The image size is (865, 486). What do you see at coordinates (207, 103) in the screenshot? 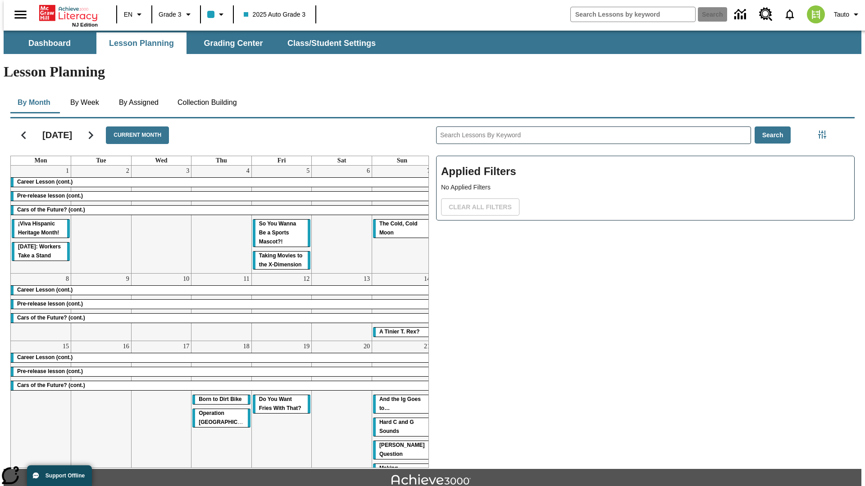
I see `button: Collection Building` at bounding box center [207, 103].